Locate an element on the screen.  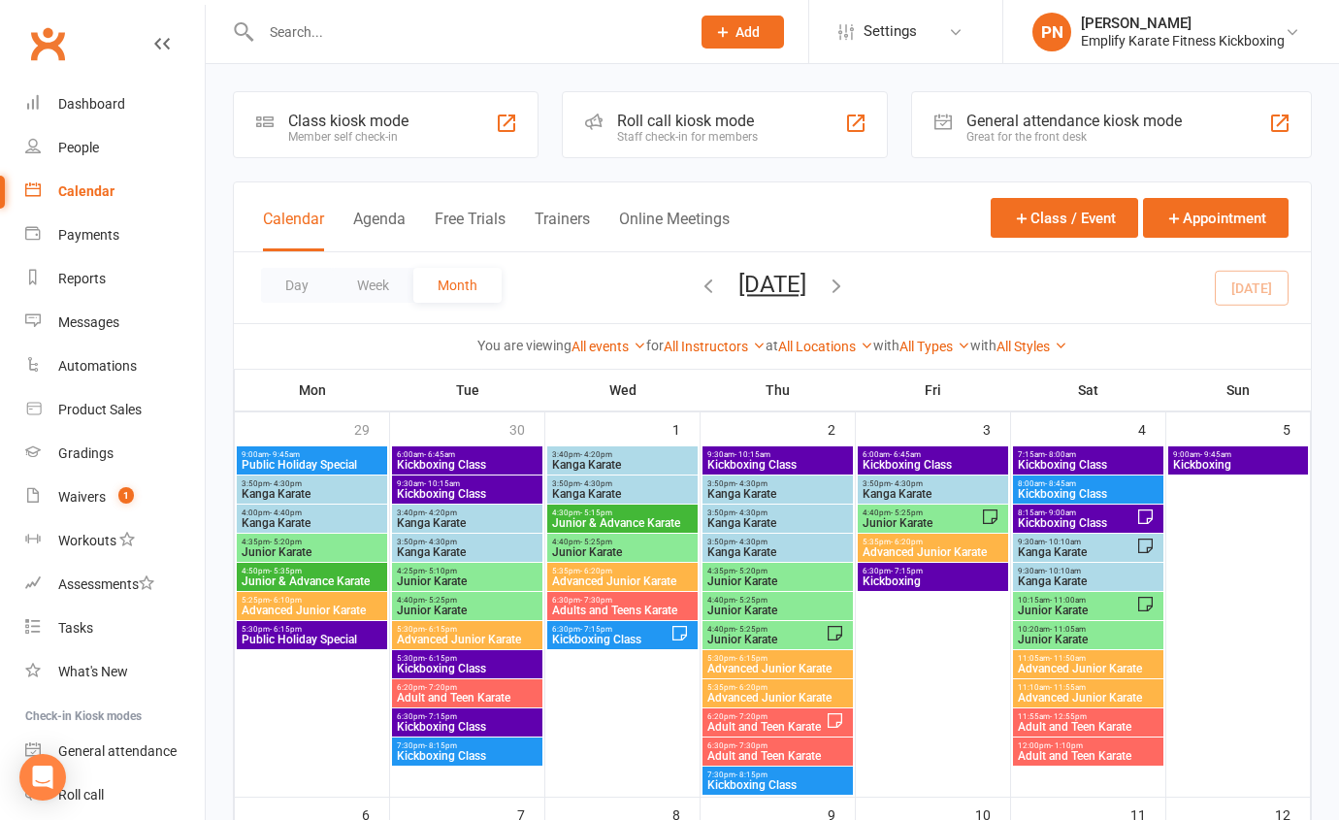
span: 4:25pm is located at coordinates (467, 570).